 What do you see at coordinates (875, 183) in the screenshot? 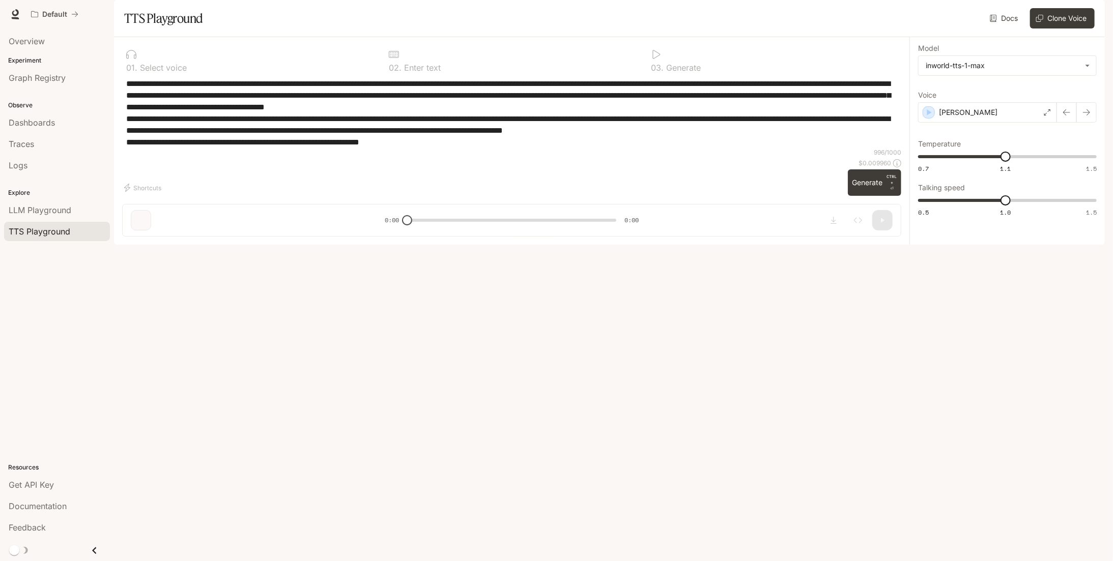
I see `button: GenerateCTRL +⏎` at bounding box center [875, 183].